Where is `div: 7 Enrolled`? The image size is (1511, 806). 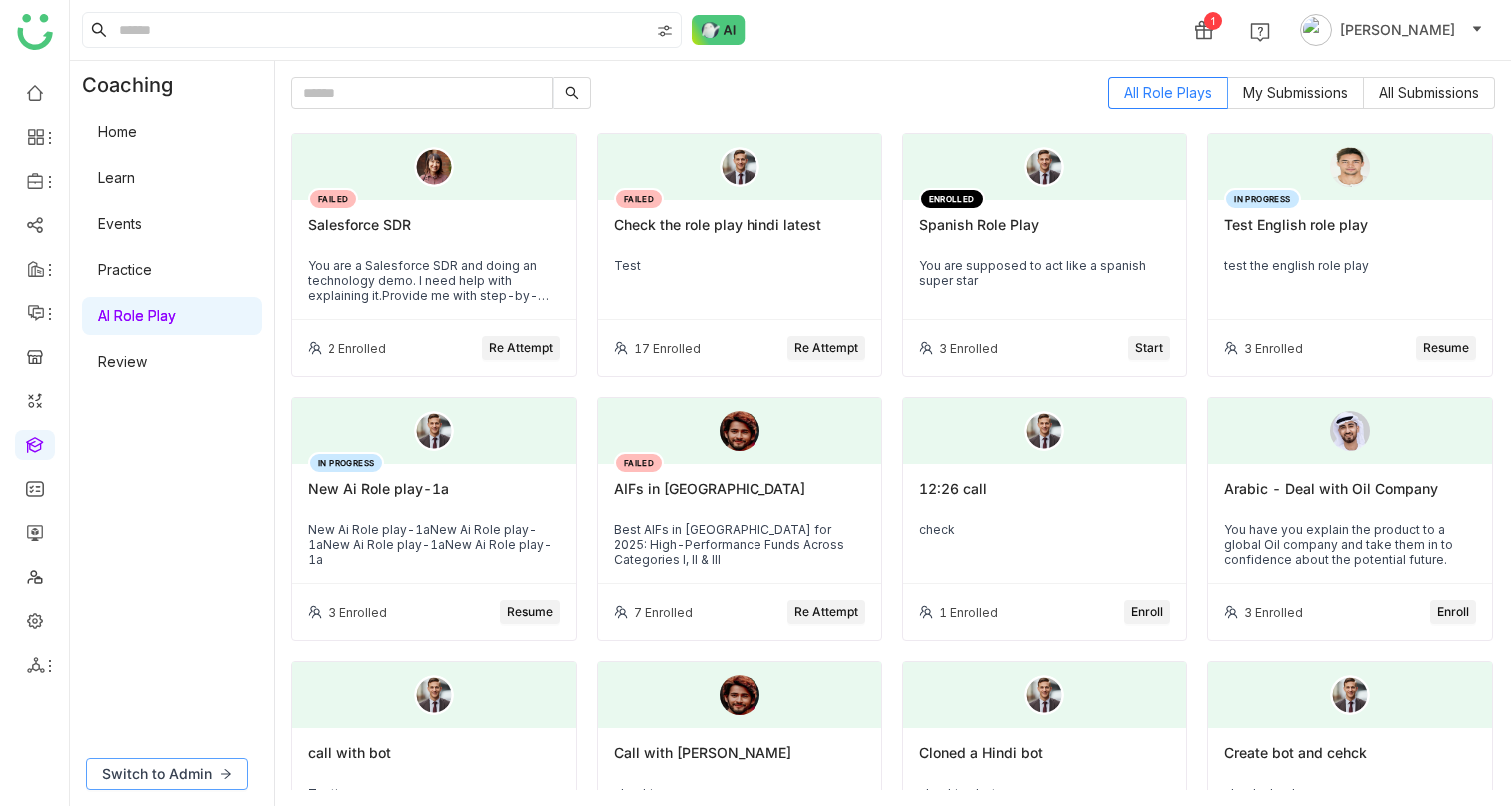
div: 7 Enrolled is located at coordinates (663, 612).